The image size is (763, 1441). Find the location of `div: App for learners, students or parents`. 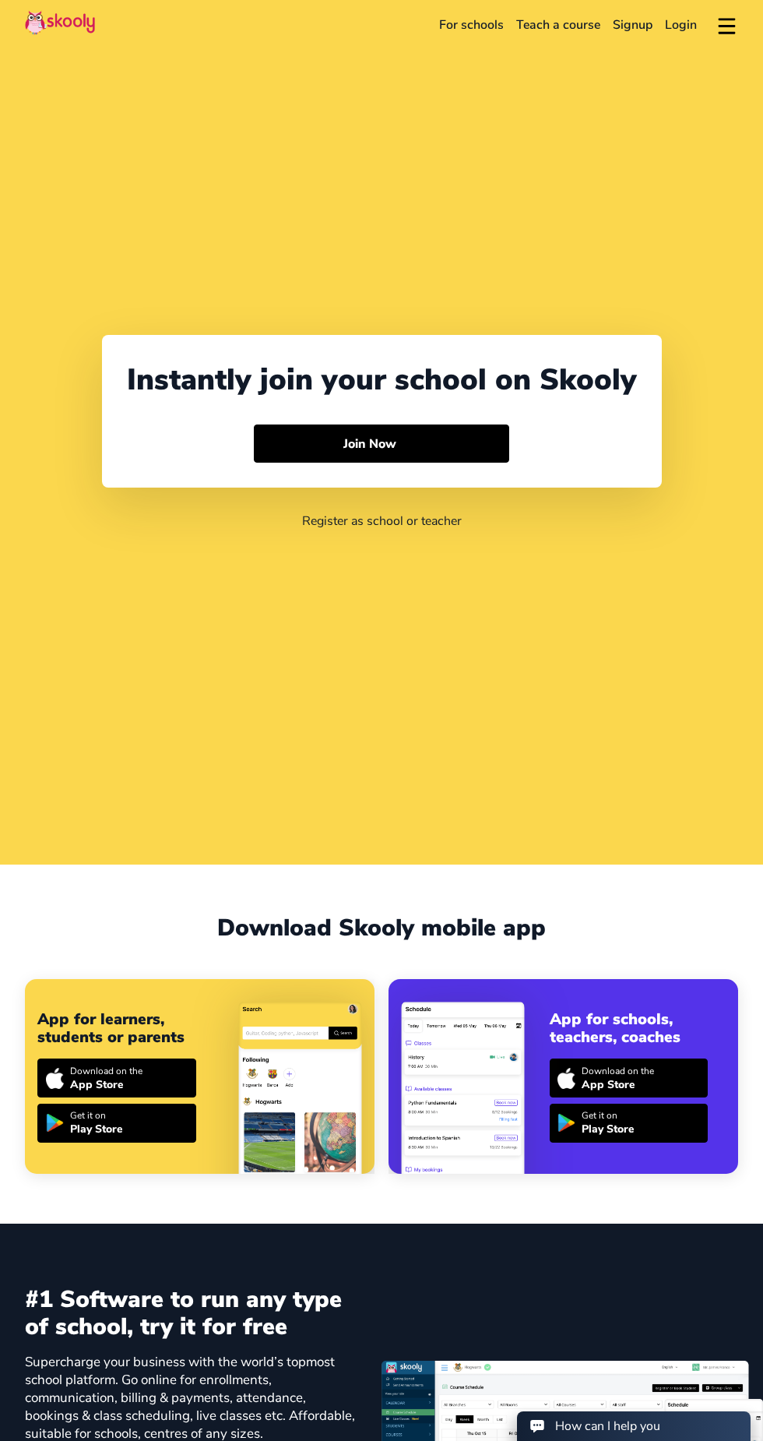

div: App for learners, students or parents is located at coordinates (125, 1028).